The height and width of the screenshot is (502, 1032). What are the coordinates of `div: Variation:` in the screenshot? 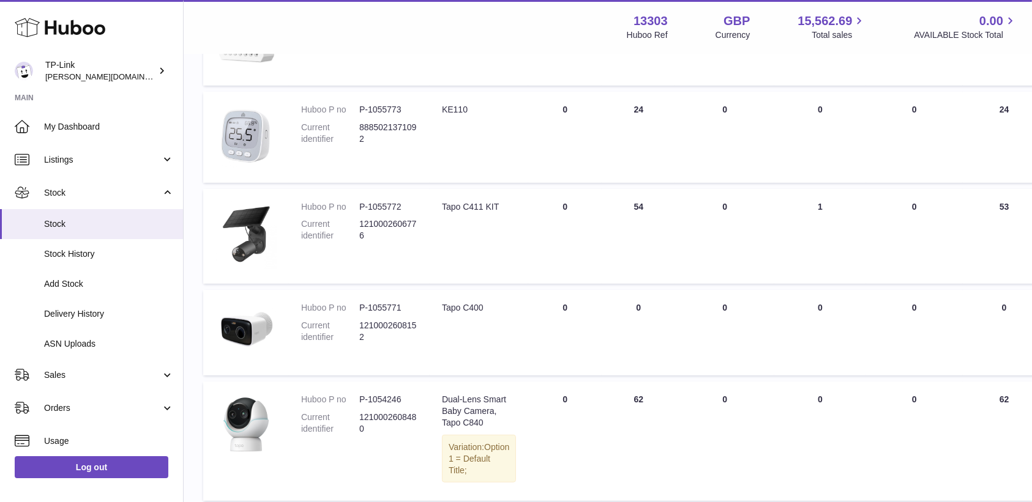 It's located at (478, 459).